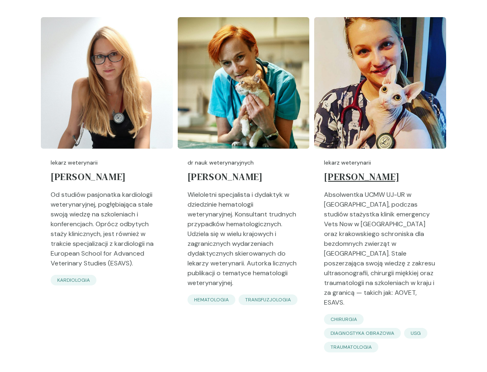 This screenshot has height=372, width=487. I want to click on p: Wieloletni specjalista i dydaktyk w dziedzinie hematologii weterynaryjnej. Konsultant trudnych pr..., so click(244, 242).